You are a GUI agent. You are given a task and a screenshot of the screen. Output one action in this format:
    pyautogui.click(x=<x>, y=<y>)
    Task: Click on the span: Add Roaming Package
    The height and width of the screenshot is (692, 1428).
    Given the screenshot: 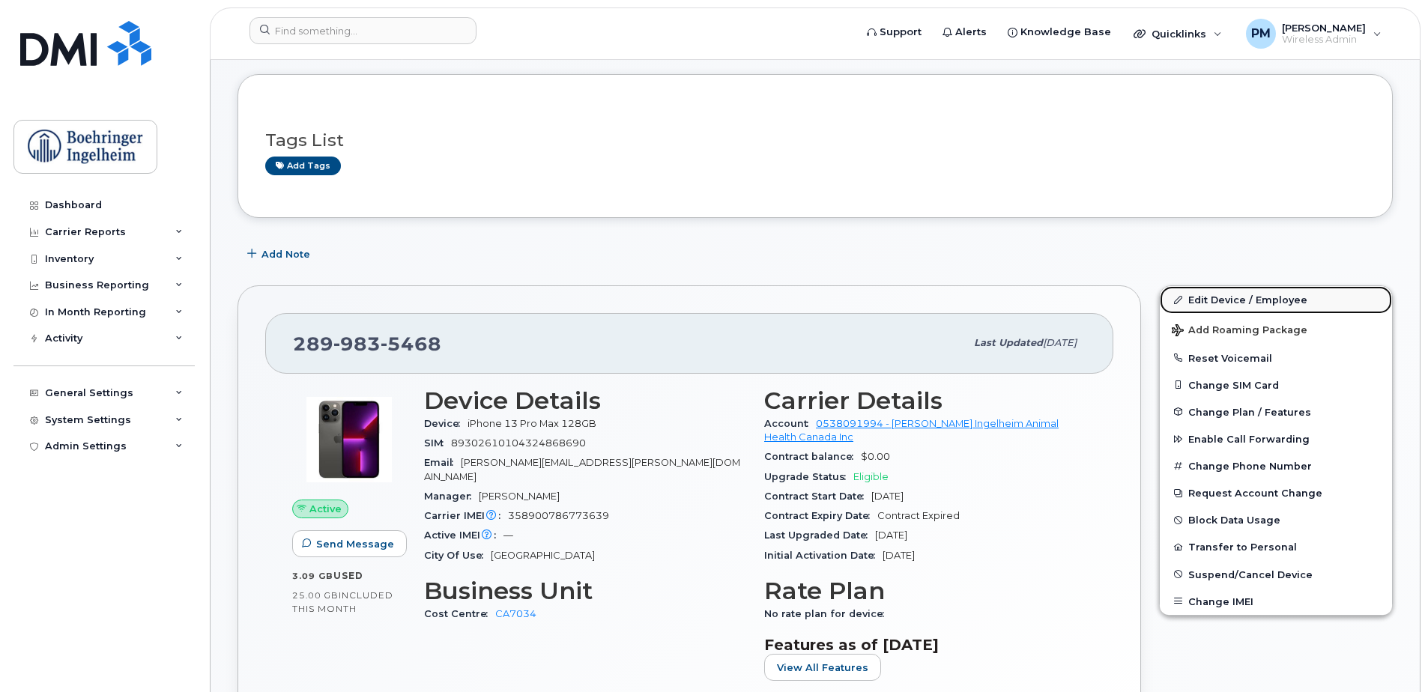 What is the action you would take?
    pyautogui.click(x=1239, y=331)
    